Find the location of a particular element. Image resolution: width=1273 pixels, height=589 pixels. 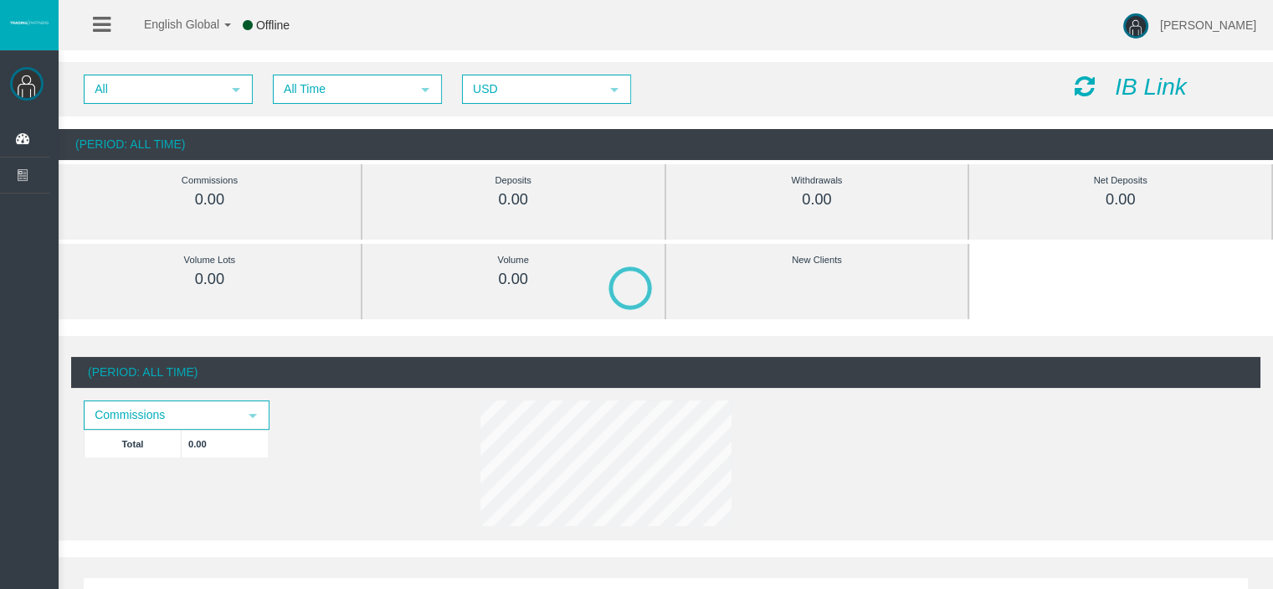

td: Total is located at coordinates (133, 443).